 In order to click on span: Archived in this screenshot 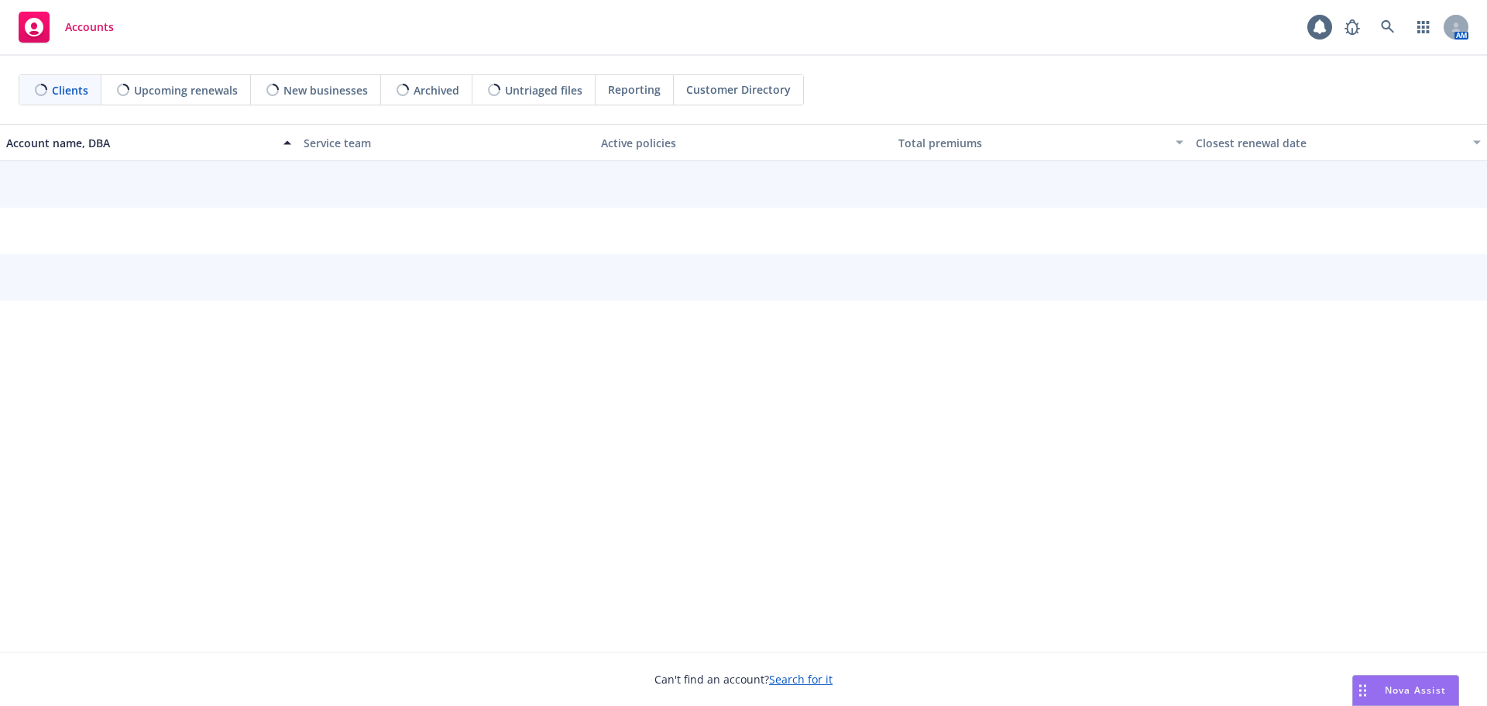, I will do `click(436, 90)`.